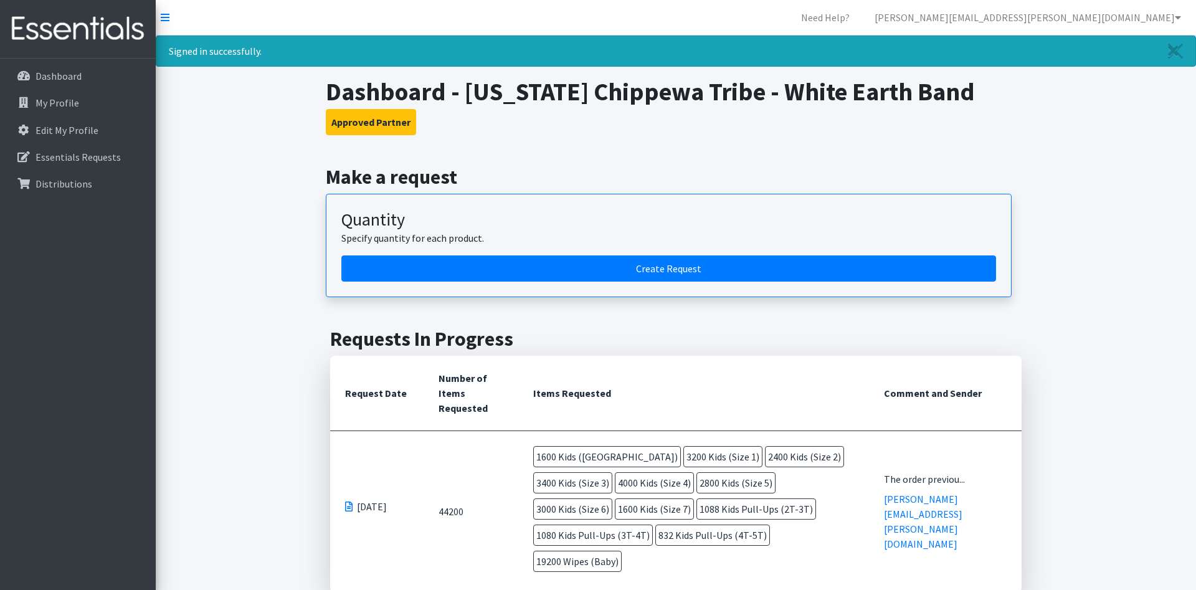 This screenshot has width=1196, height=590. I want to click on a: Distributions, so click(78, 184).